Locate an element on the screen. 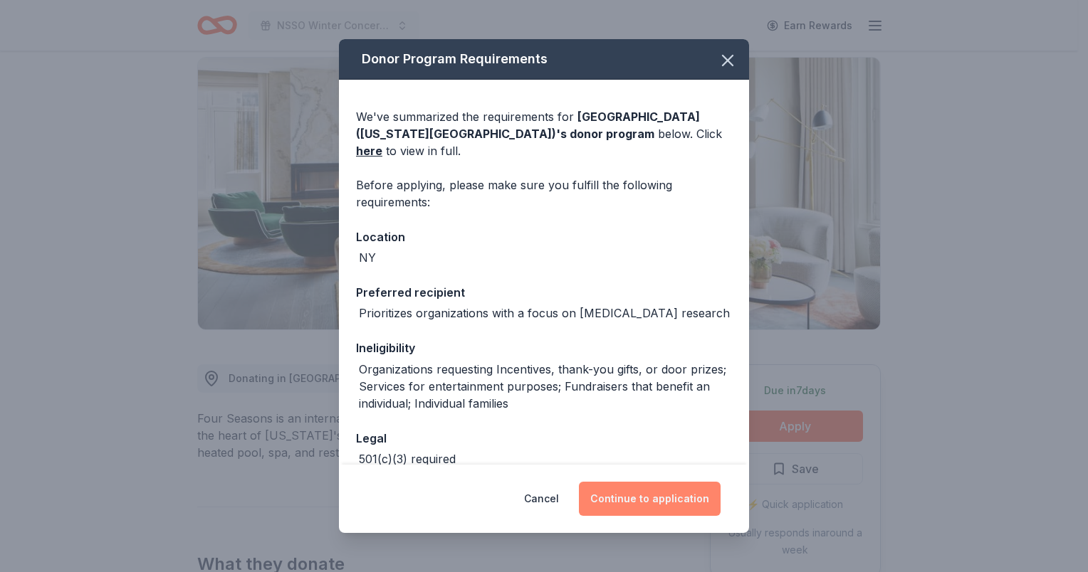  div: Organizations requesting Incentives, thank-you gifts, or door prizes; Services for entertainment ... is located at coordinates (545, 387).